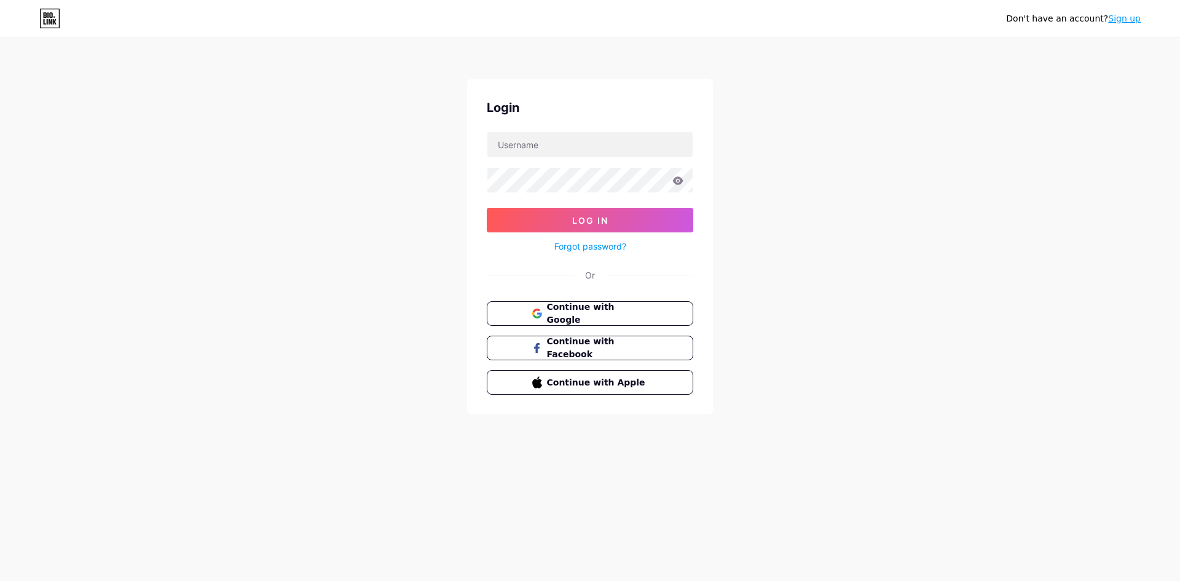  I want to click on input: Username, so click(590, 144).